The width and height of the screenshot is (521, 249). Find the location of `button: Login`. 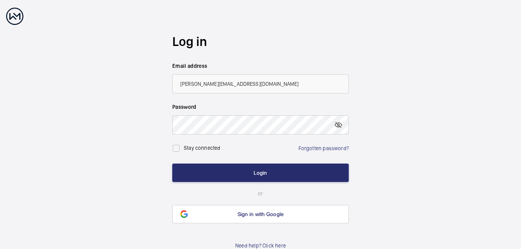

button: Login is located at coordinates (260, 173).